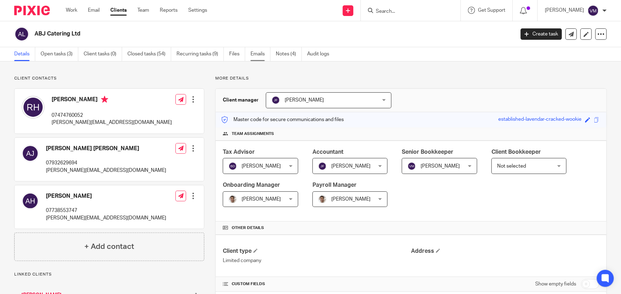  Describe the element at coordinates (511, 166) in the screenshot. I see `span: Not selected` at that location.